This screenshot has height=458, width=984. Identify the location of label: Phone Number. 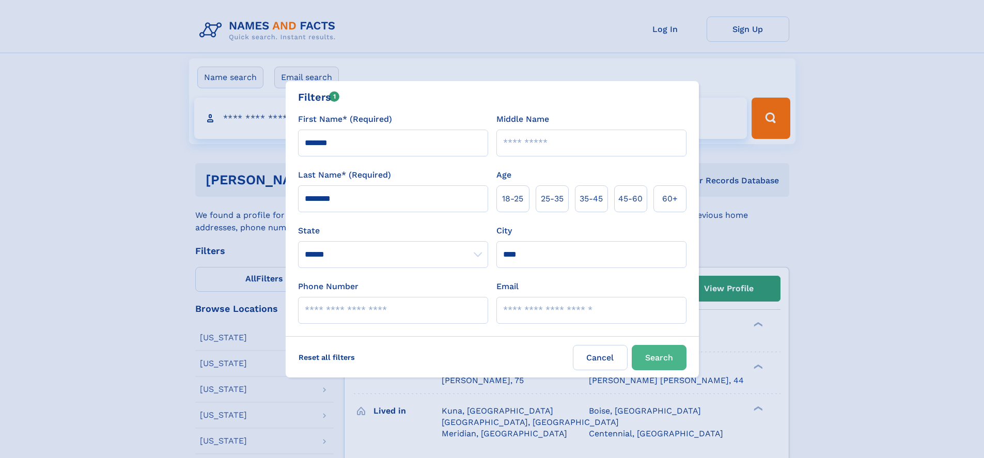
(328, 287).